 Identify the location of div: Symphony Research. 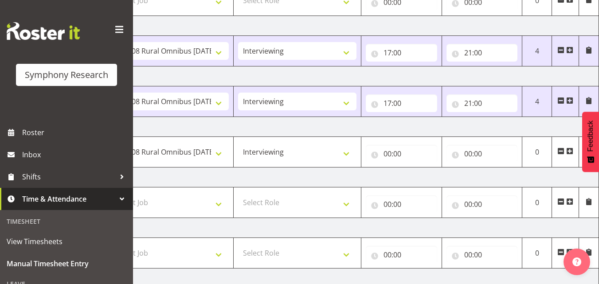
(67, 75).